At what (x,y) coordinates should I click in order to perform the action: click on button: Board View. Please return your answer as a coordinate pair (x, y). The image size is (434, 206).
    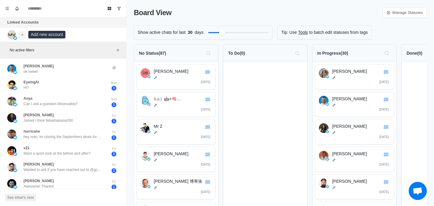
    Looking at the image, I should click on (109, 8).